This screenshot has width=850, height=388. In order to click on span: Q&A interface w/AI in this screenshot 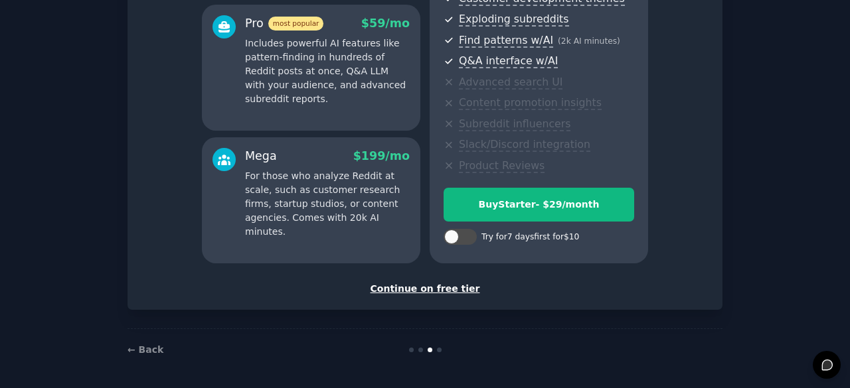, I will do `click(508, 61)`.